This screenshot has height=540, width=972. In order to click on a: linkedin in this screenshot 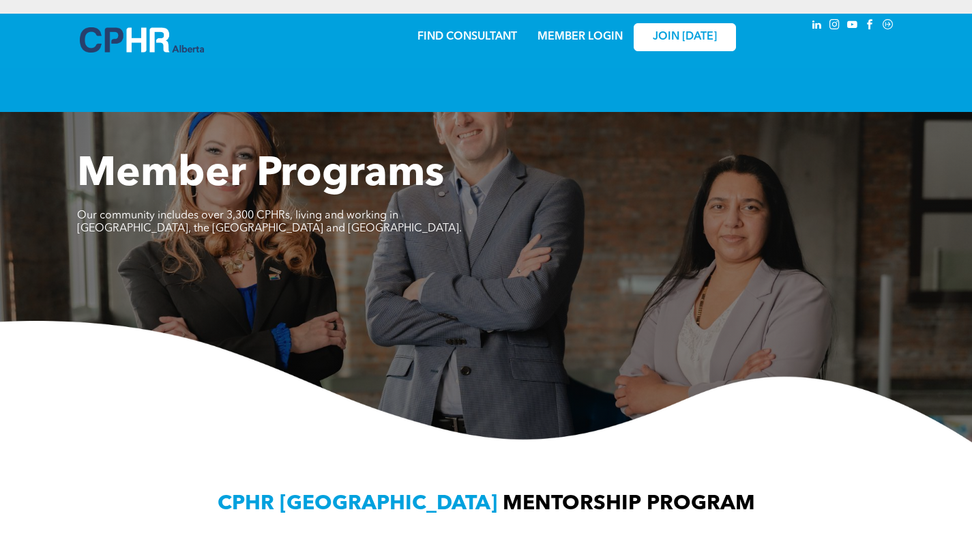, I will do `click(817, 26)`.